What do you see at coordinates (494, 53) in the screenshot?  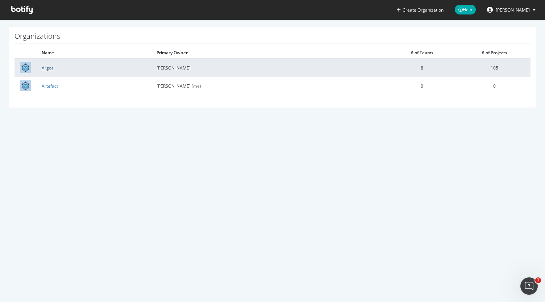 I see `th: # of Projects` at bounding box center [494, 53].